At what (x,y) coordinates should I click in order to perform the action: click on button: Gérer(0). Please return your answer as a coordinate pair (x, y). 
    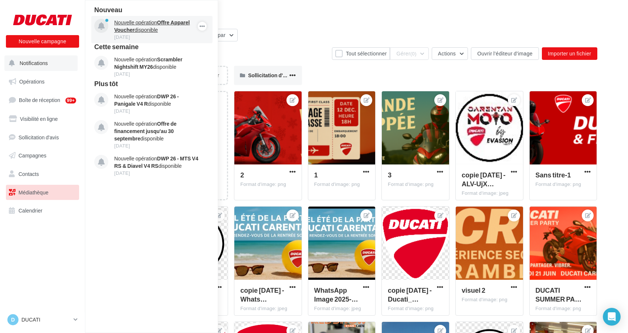
    Looking at the image, I should click on (409, 54).